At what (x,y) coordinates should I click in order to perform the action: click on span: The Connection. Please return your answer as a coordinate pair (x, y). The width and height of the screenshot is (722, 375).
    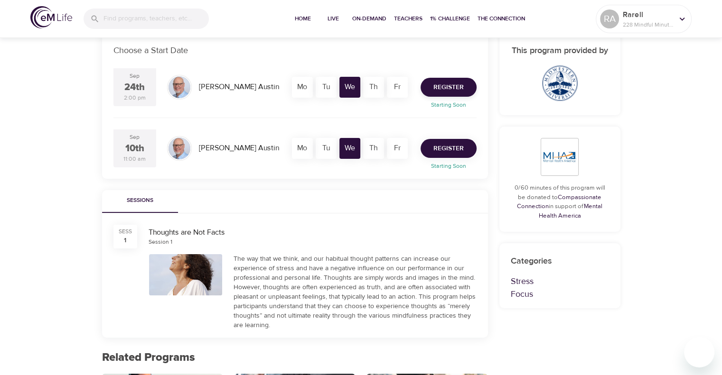
    Looking at the image, I should click on (501, 19).